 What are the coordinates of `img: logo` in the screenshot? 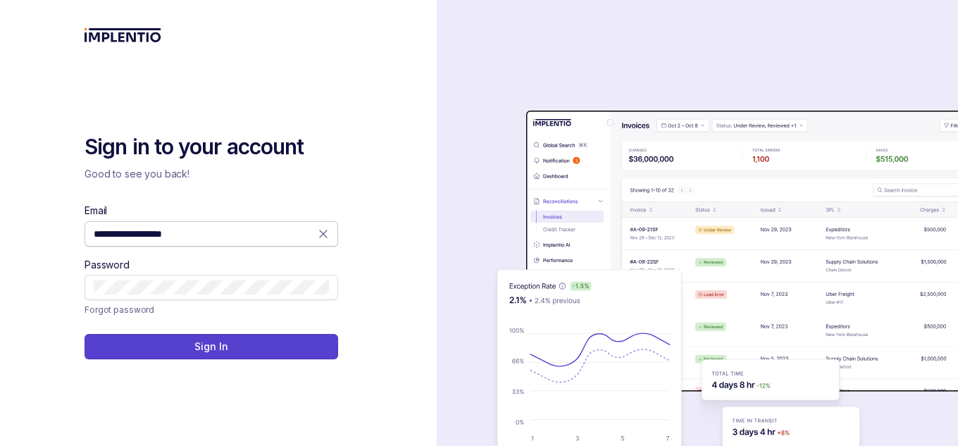 It's located at (123, 35).